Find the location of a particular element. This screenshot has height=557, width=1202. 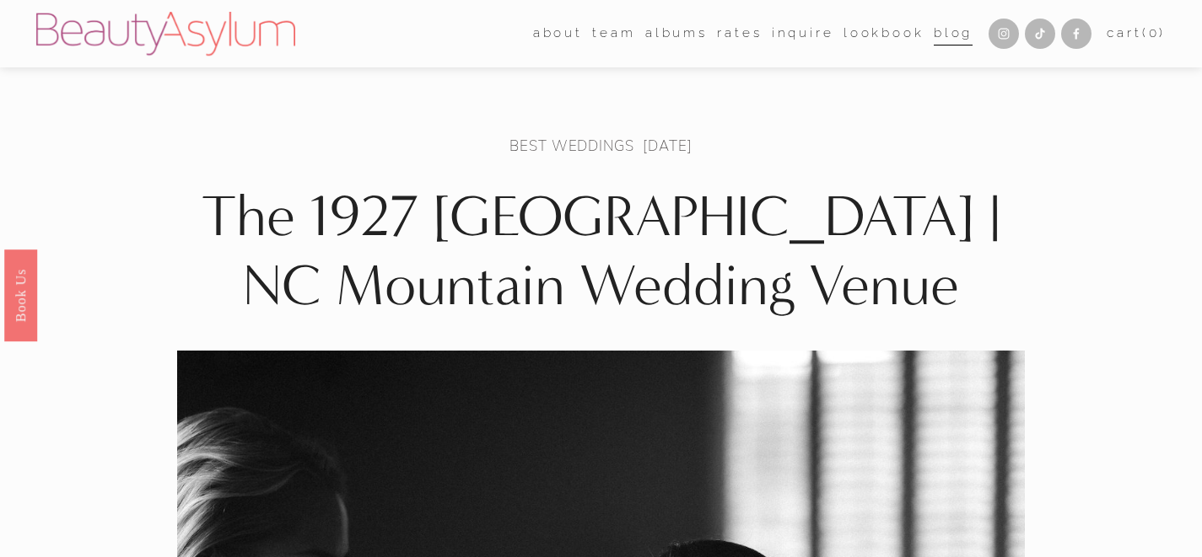

a: Best Weddings is located at coordinates (571, 145).